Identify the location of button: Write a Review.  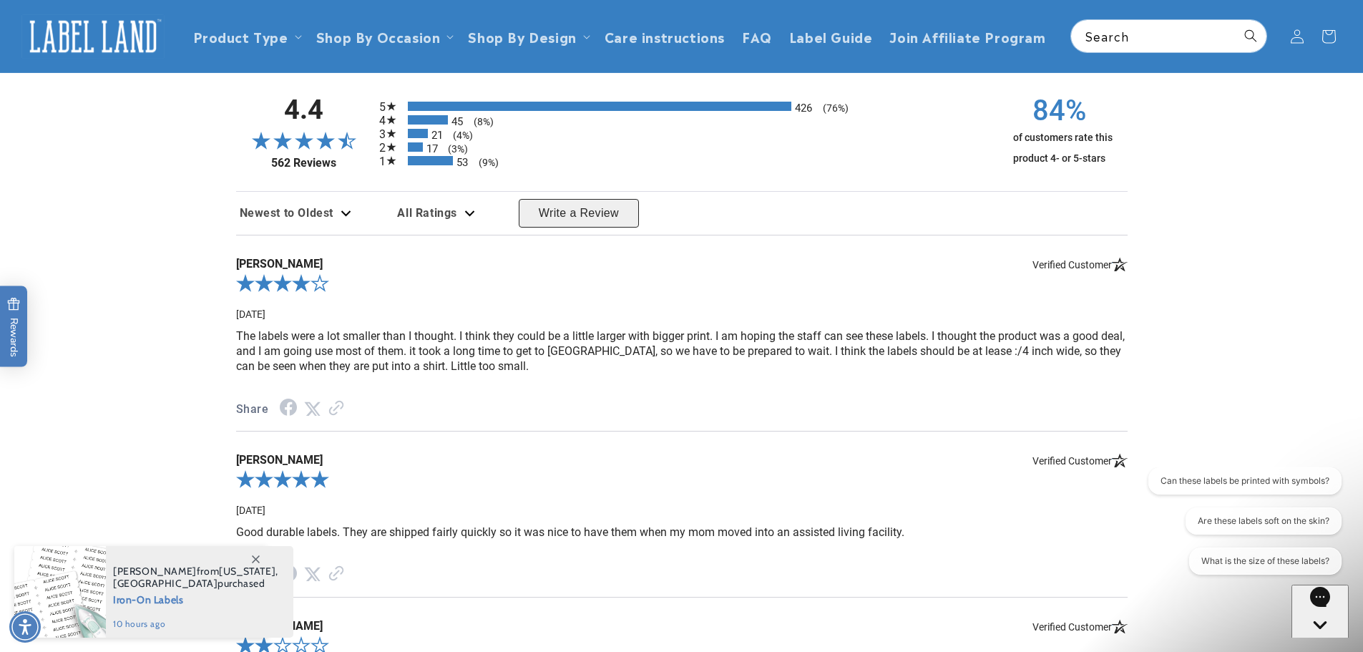
(579, 213).